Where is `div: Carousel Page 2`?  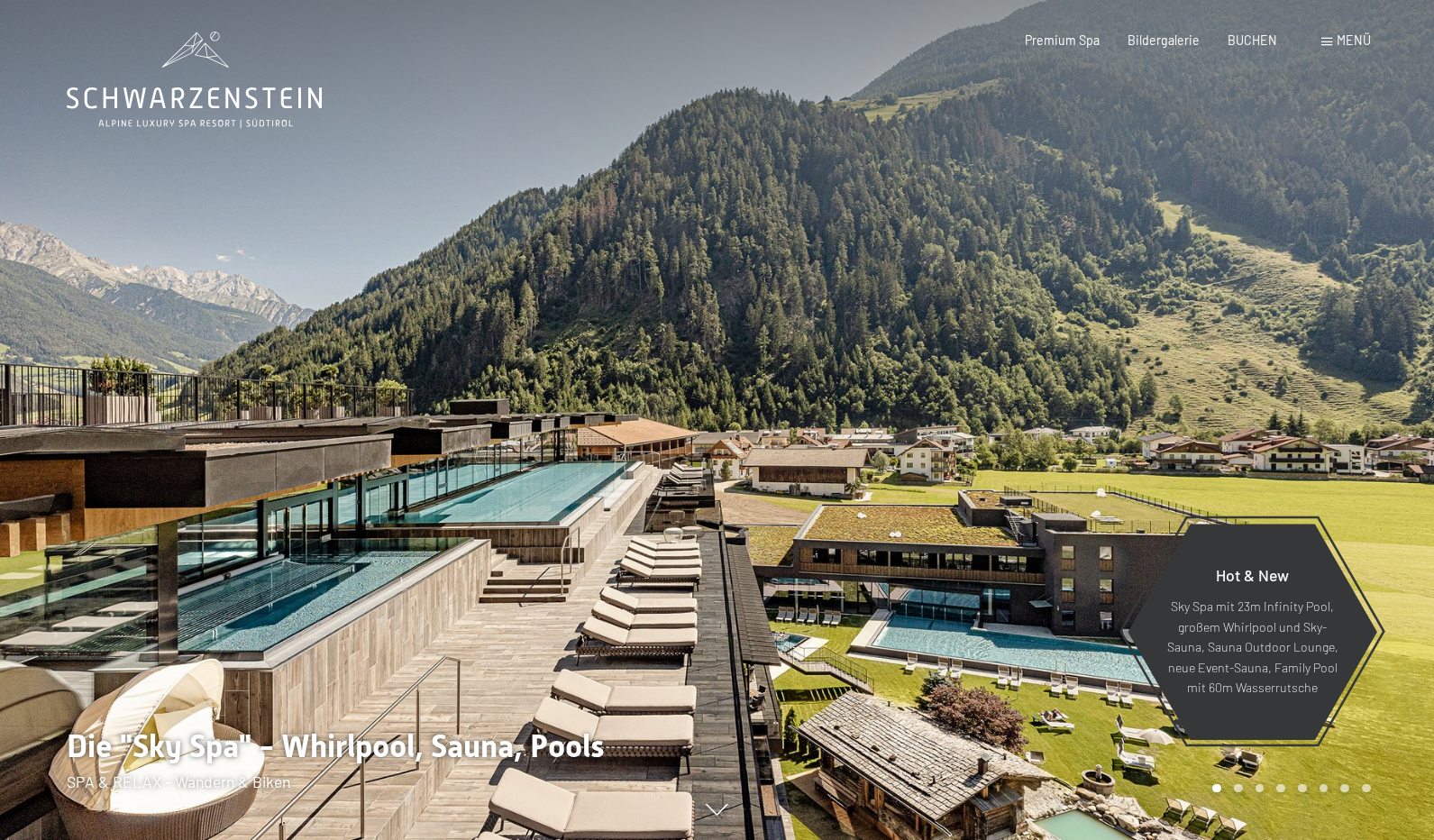 div: Carousel Page 2 is located at coordinates (1238, 789).